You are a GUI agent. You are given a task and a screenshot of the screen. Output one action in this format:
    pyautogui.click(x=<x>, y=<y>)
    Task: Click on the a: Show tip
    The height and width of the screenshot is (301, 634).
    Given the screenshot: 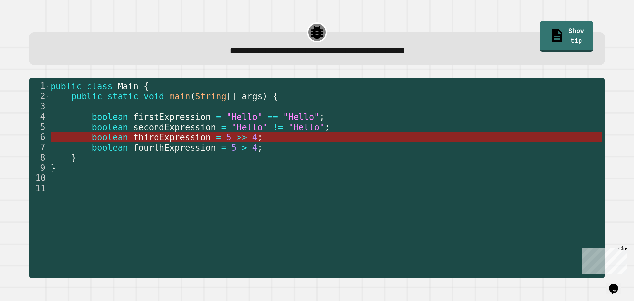 What is the action you would take?
    pyautogui.click(x=567, y=36)
    